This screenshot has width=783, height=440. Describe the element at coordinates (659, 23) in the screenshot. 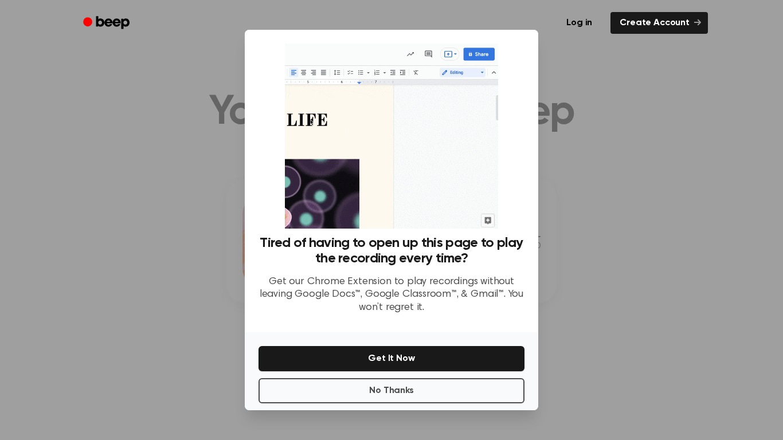

I see `a: Create Account` at that location.